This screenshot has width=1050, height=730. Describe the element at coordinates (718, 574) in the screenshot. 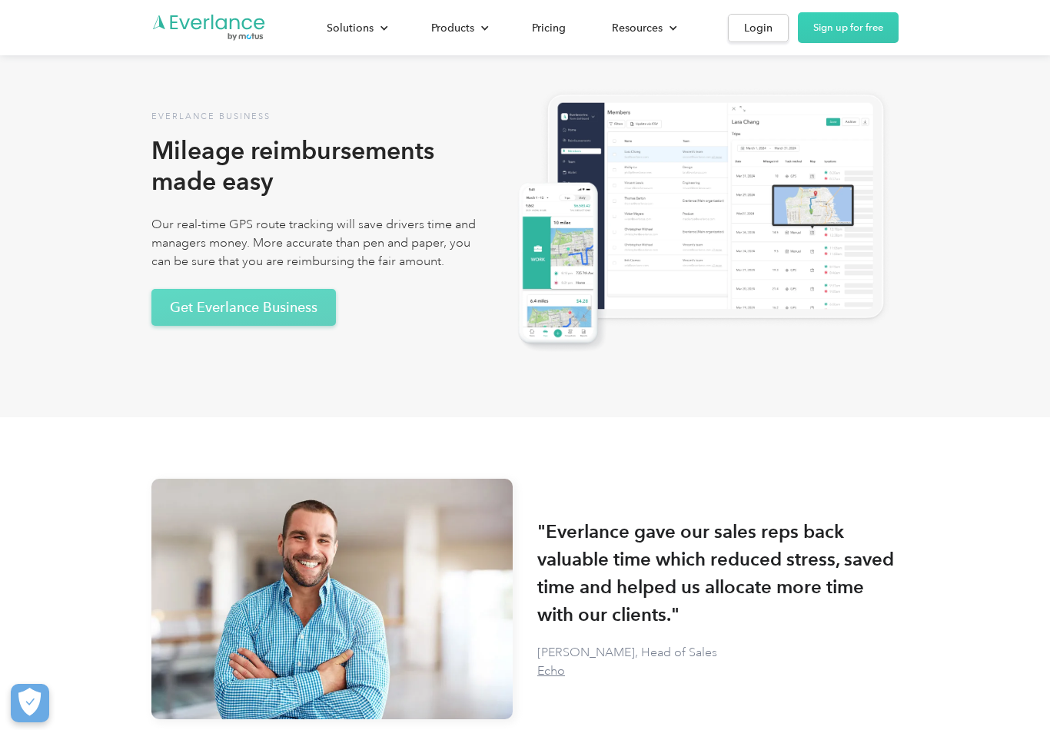

I see `strong: "Everlance gave our sales reps back valuable time which reduced stress, saved time and helped us ...` at that location.